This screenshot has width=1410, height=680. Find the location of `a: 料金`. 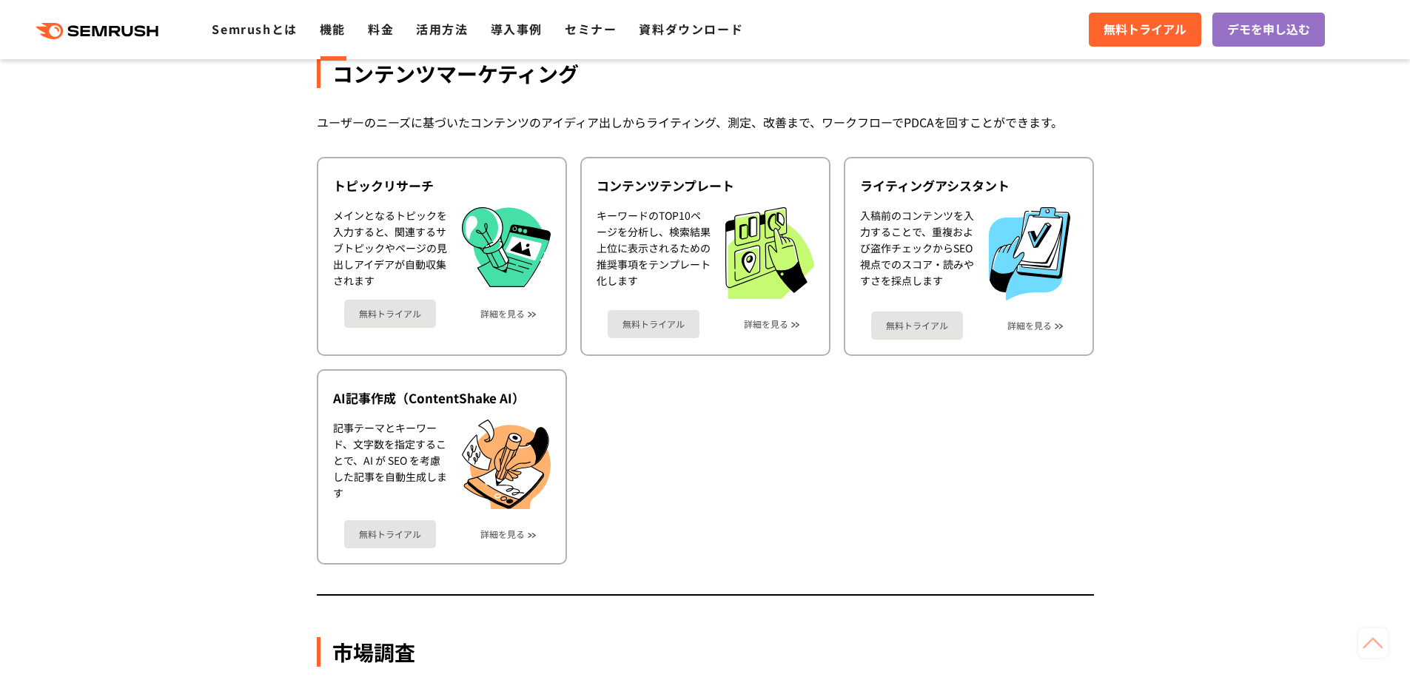

a: 料金 is located at coordinates (380, 29).